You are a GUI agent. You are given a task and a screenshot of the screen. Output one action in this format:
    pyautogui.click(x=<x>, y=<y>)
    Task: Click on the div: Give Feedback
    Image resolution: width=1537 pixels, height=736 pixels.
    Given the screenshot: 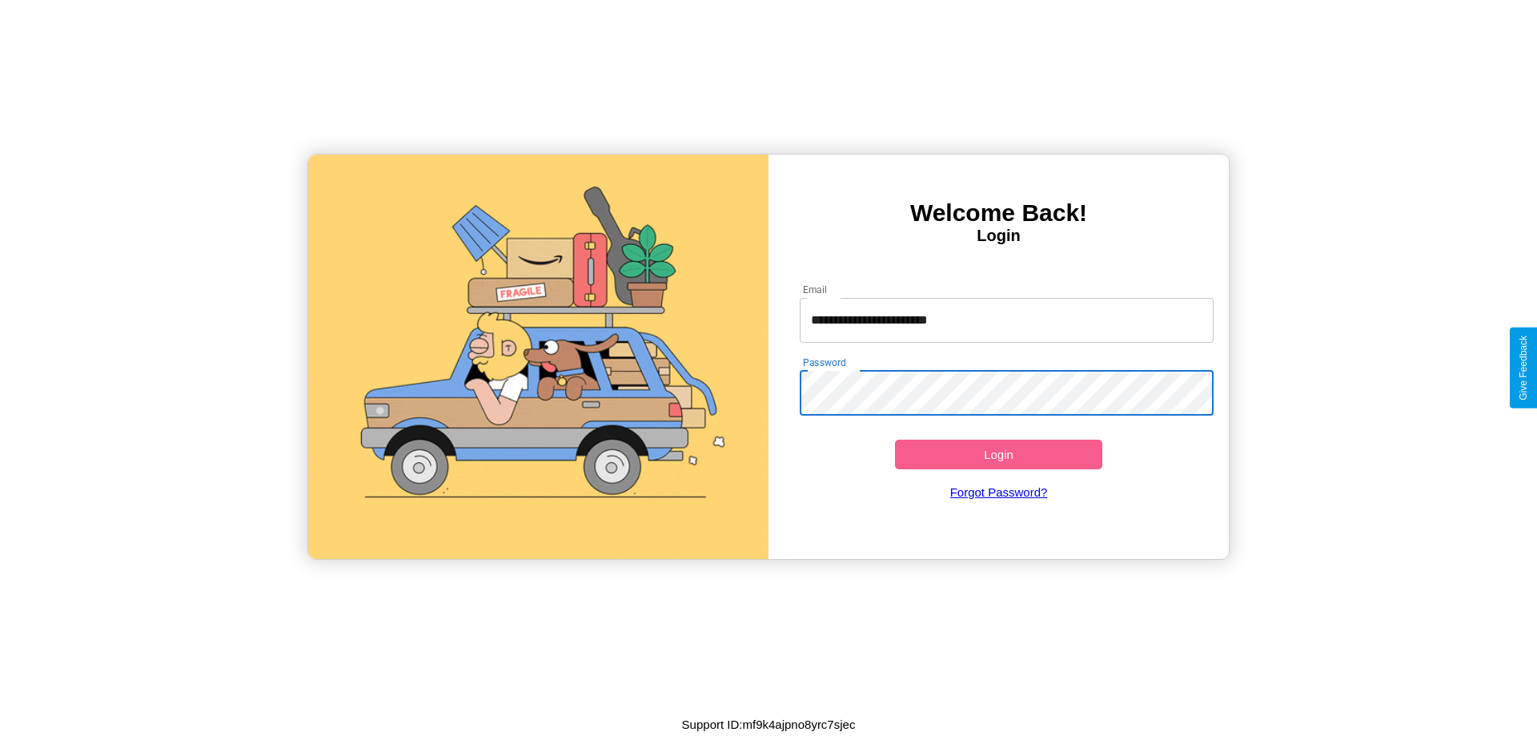 What is the action you would take?
    pyautogui.click(x=1524, y=368)
    